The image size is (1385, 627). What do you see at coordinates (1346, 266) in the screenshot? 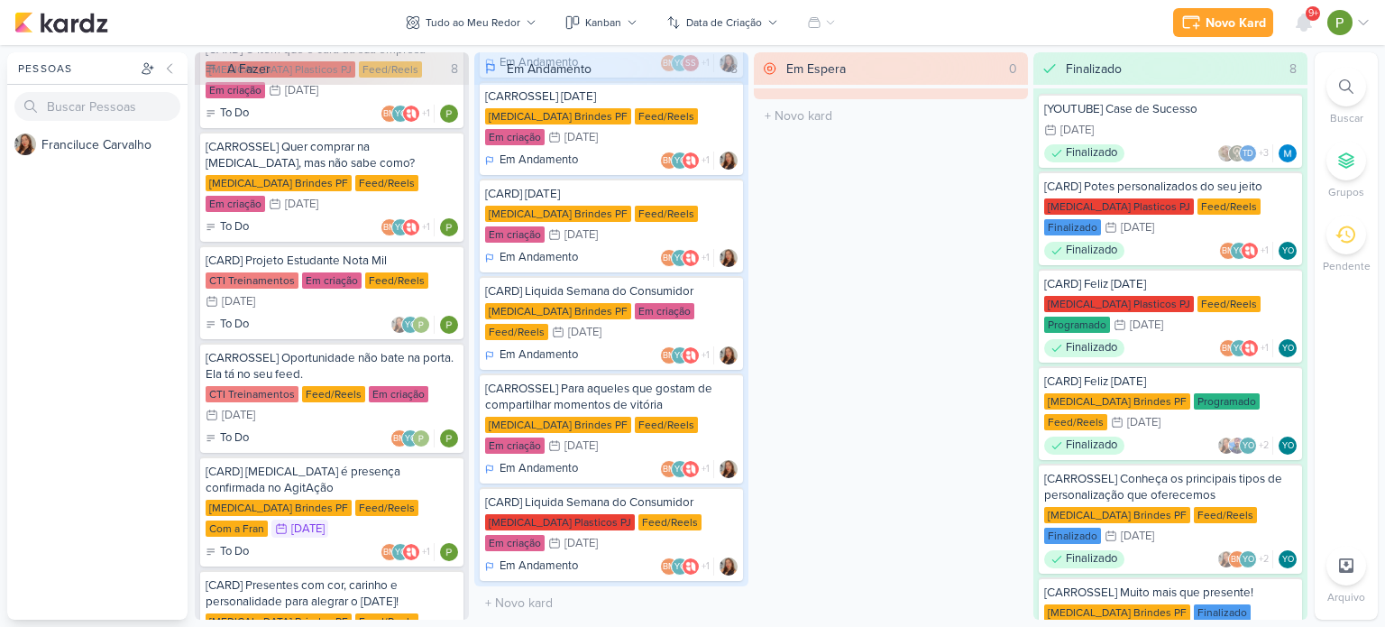
I see `p: Pendente` at bounding box center [1346, 266].